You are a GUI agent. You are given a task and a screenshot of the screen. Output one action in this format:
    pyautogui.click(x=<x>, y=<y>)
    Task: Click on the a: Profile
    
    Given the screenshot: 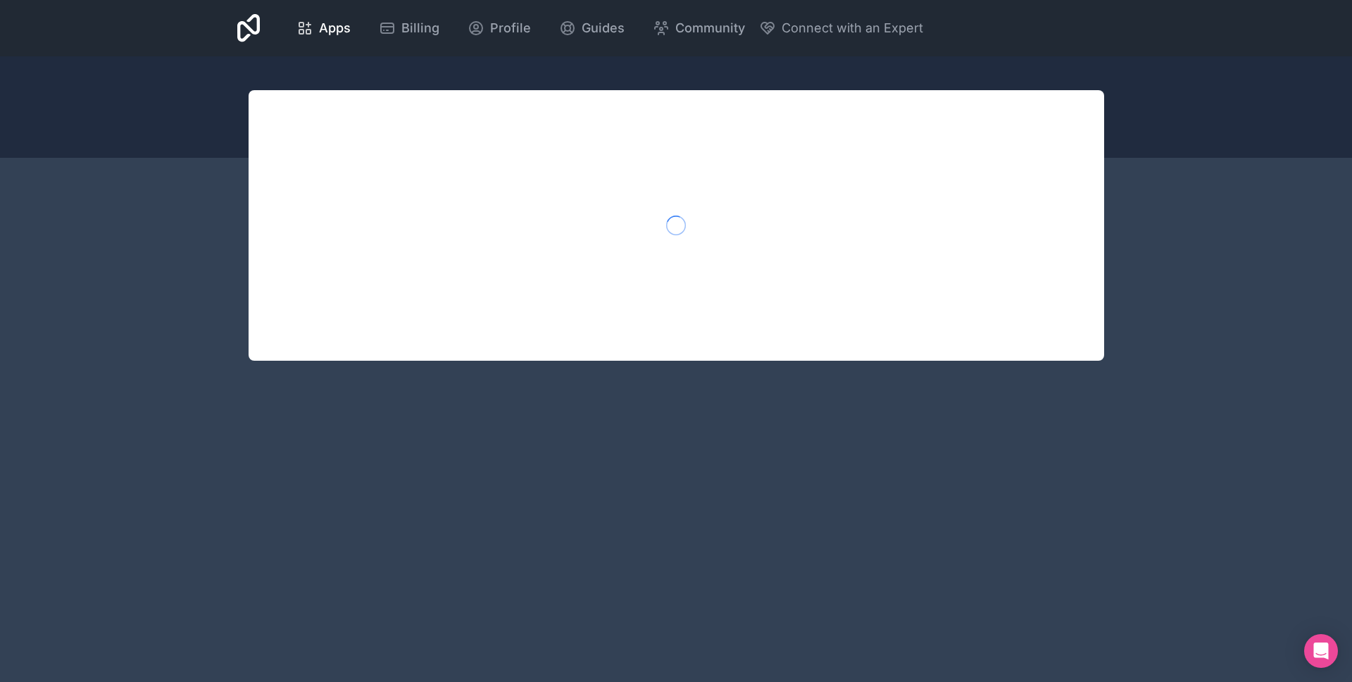 What is the action you would take?
    pyautogui.click(x=499, y=28)
    